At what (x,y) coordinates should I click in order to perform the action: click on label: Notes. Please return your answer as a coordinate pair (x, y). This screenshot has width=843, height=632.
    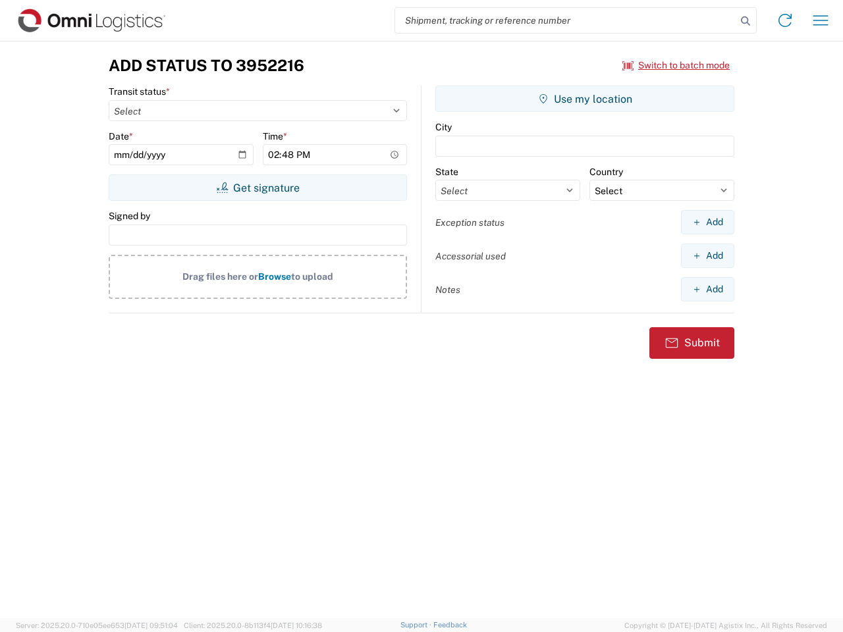
    Looking at the image, I should click on (448, 290).